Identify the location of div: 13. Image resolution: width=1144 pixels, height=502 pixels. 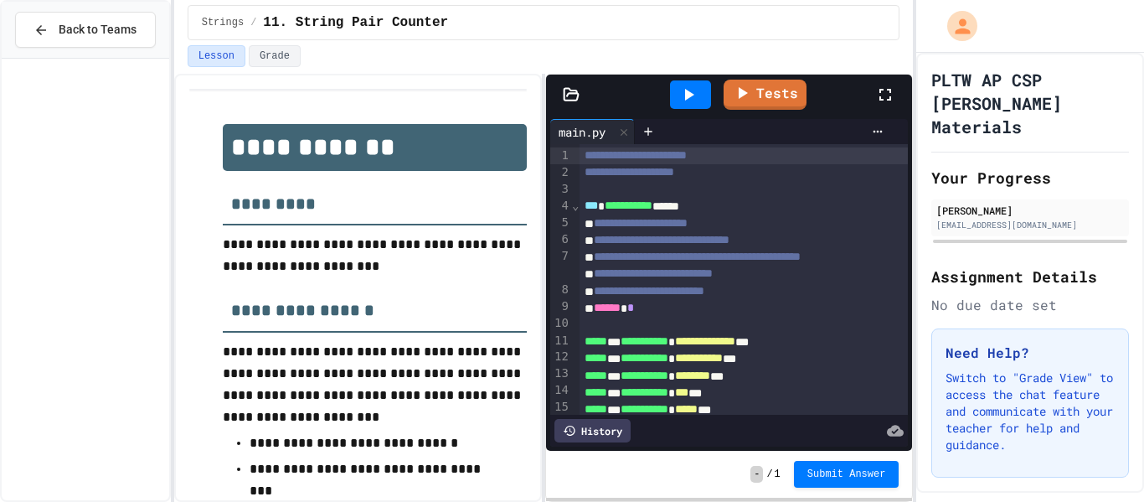
(560, 374).